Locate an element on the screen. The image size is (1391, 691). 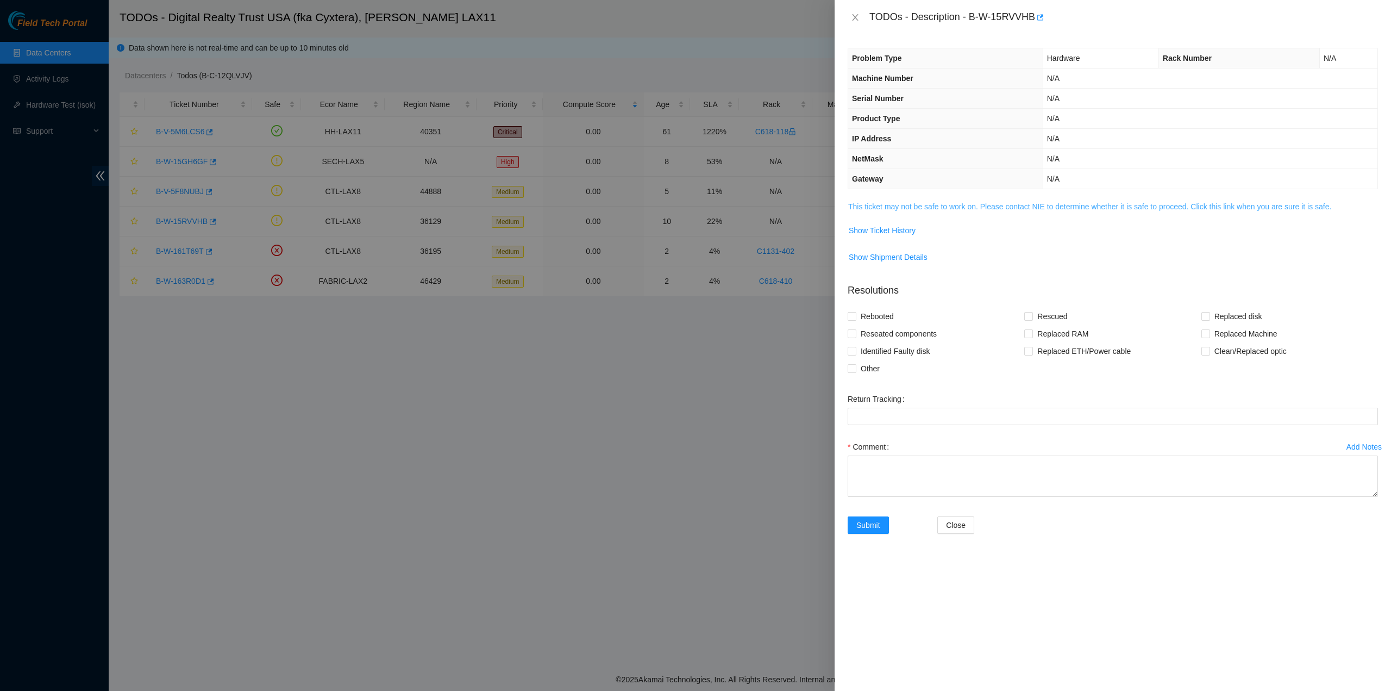
span: Rescued is located at coordinates (1052, 316).